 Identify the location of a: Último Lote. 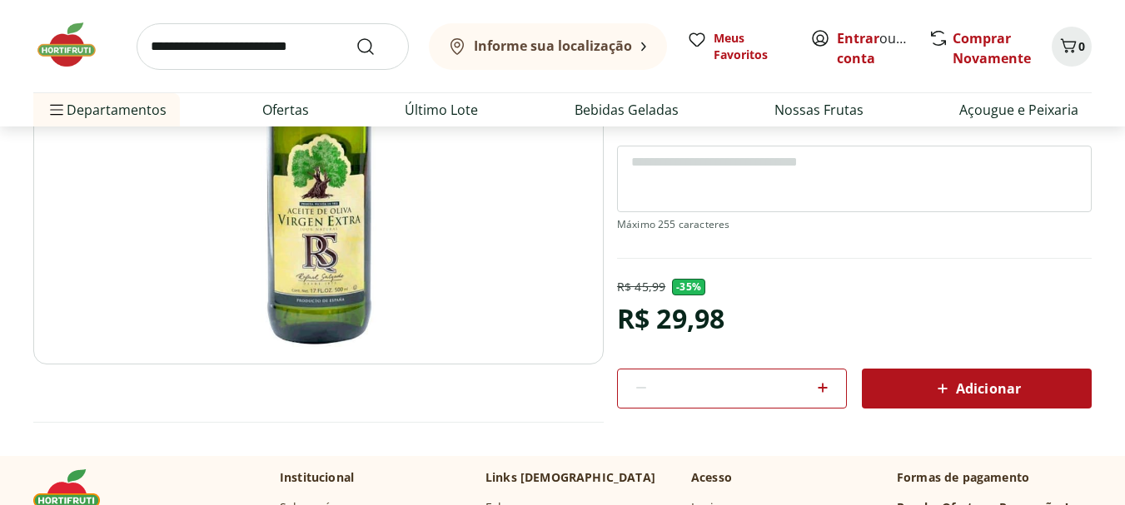
(441, 110).